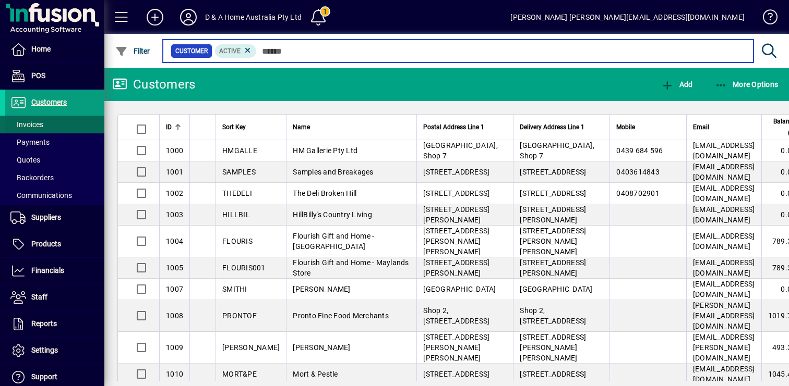  What do you see at coordinates (55, 298) in the screenshot?
I see `a: Staff` at bounding box center [55, 298].